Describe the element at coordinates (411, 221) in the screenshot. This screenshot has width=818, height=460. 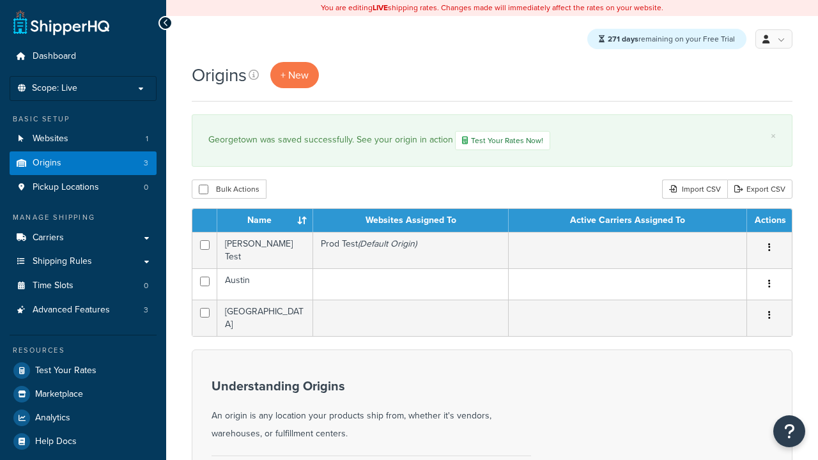
I see `th: Websites Assigned To` at that location.